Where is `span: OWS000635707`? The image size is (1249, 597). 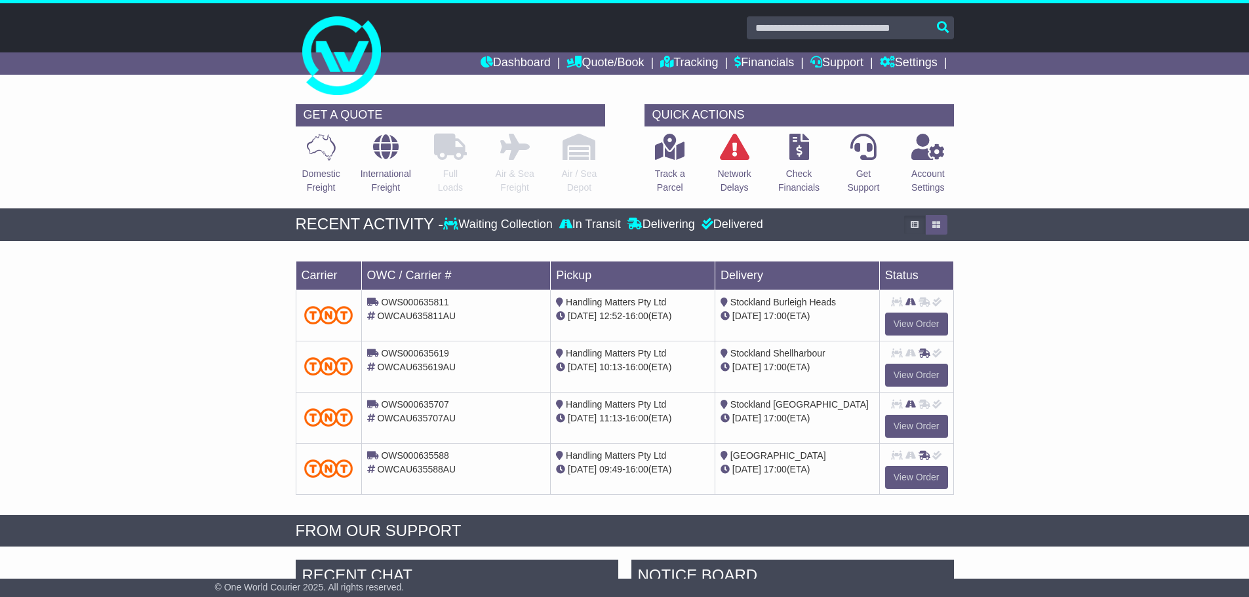 span: OWS000635707 is located at coordinates (415, 405).